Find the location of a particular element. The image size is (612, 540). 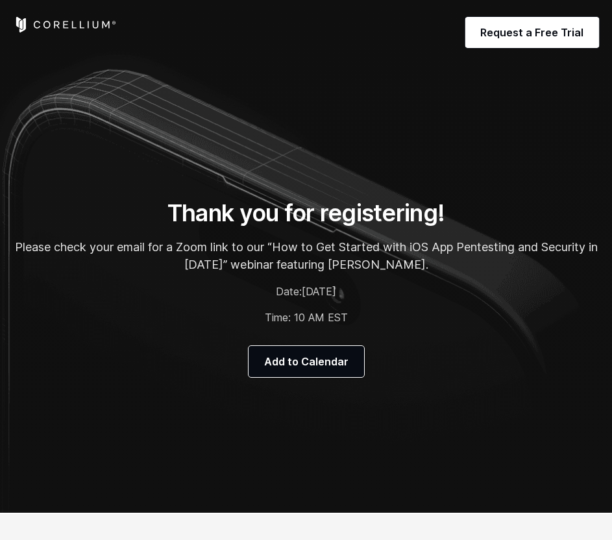

span: Add to Calendar is located at coordinates (306, 362).